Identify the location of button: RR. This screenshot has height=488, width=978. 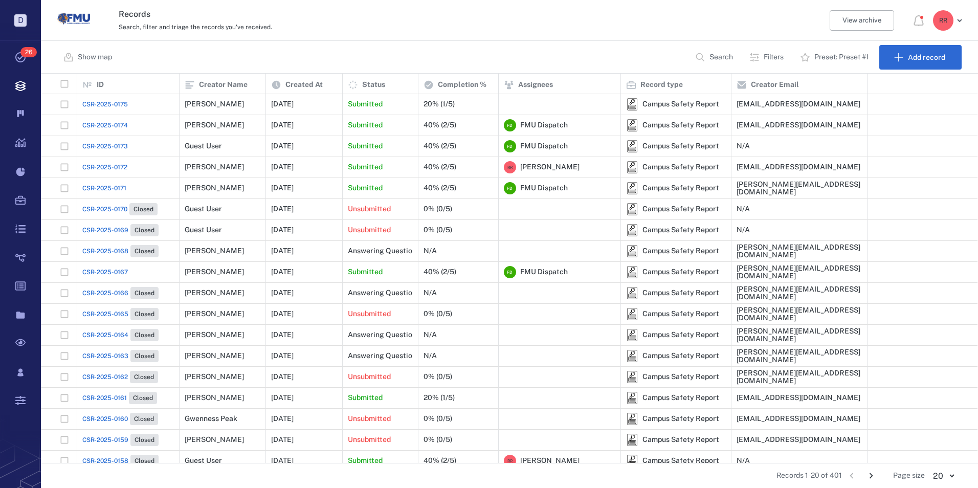
(949, 20).